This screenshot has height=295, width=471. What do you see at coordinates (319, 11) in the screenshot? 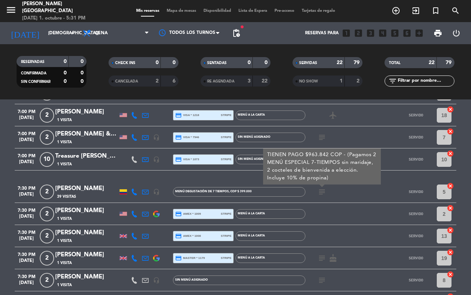
I see `span: Tarjetas de regalo` at bounding box center [319, 11].